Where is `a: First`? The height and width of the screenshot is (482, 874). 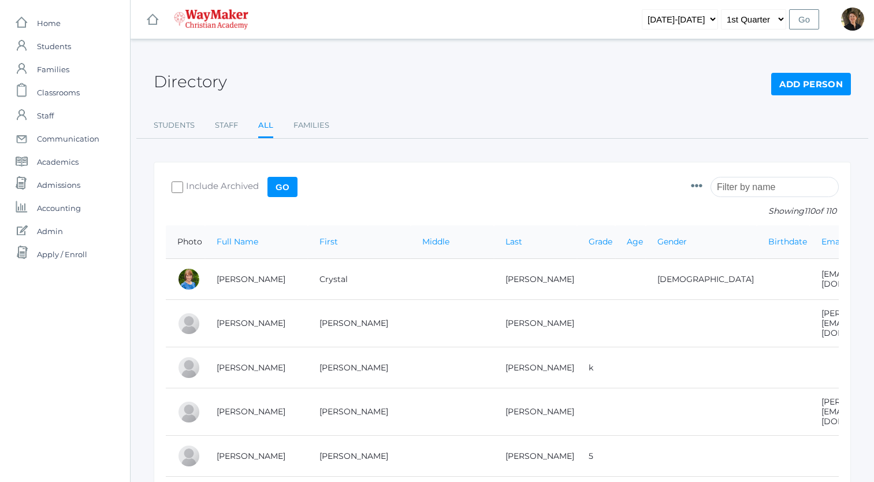 a: First is located at coordinates (329, 241).